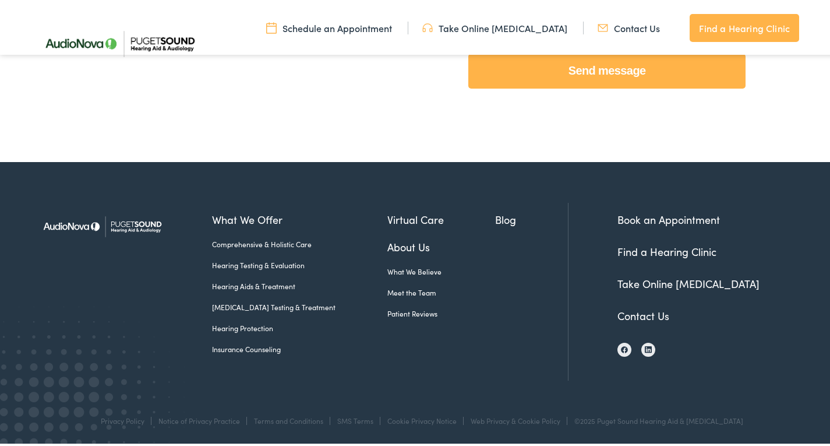 The width and height of the screenshot is (830, 446). Describe the element at coordinates (442, 290) in the screenshot. I see `a: Meet the Team` at that location.